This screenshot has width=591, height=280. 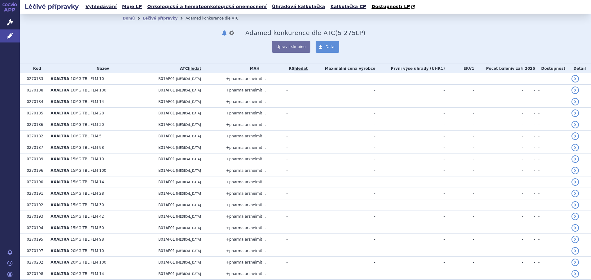 I want to click on span: 15MG TBL FLM 10, so click(x=87, y=159).